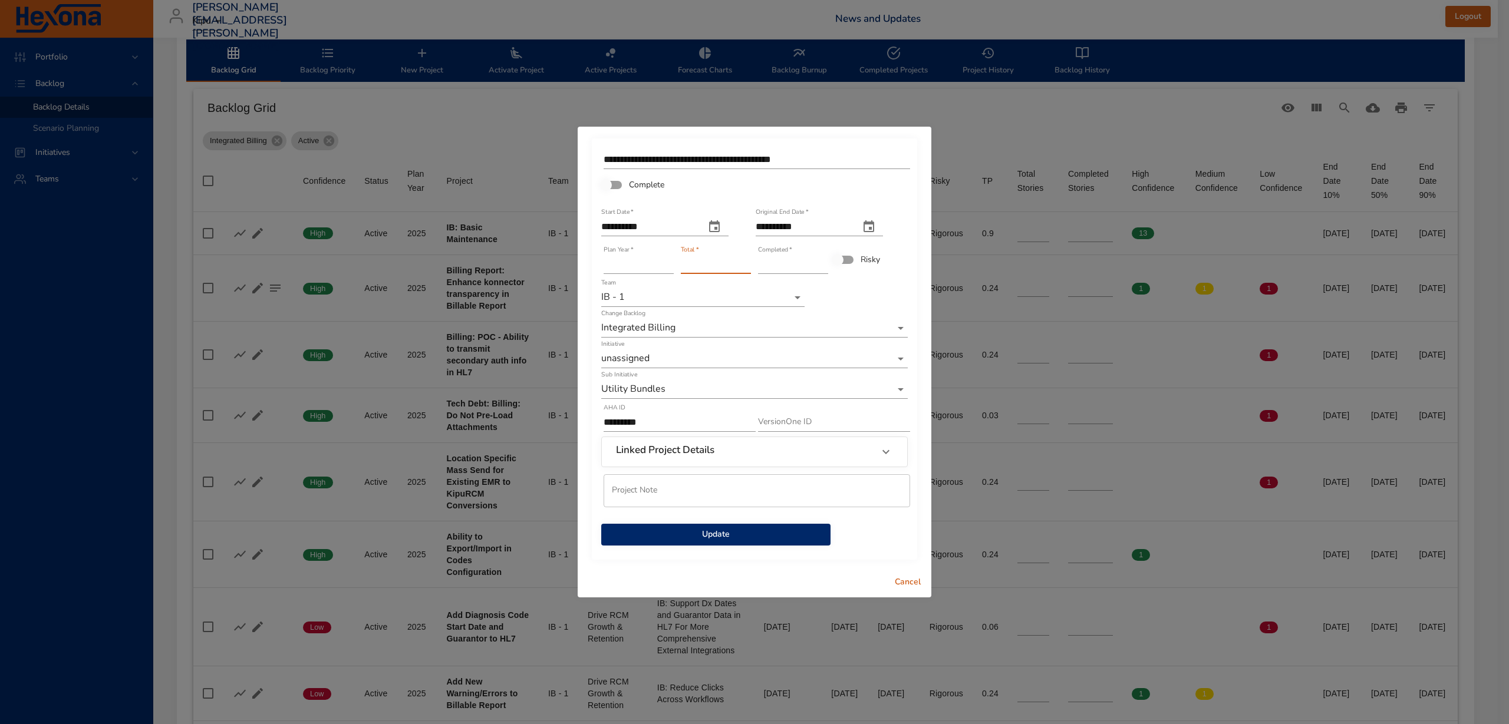  What do you see at coordinates (714, 227) in the screenshot?
I see `button: start date` at bounding box center [714, 227].